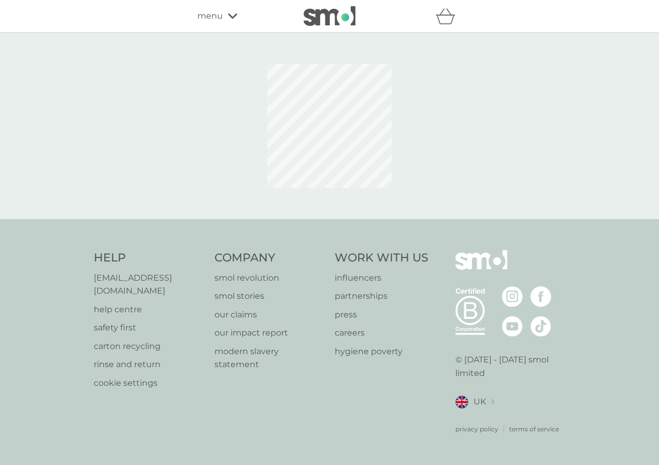 Image resolution: width=659 pixels, height=465 pixels. Describe the element at coordinates (149, 328) in the screenshot. I see `p: safety first` at that location.